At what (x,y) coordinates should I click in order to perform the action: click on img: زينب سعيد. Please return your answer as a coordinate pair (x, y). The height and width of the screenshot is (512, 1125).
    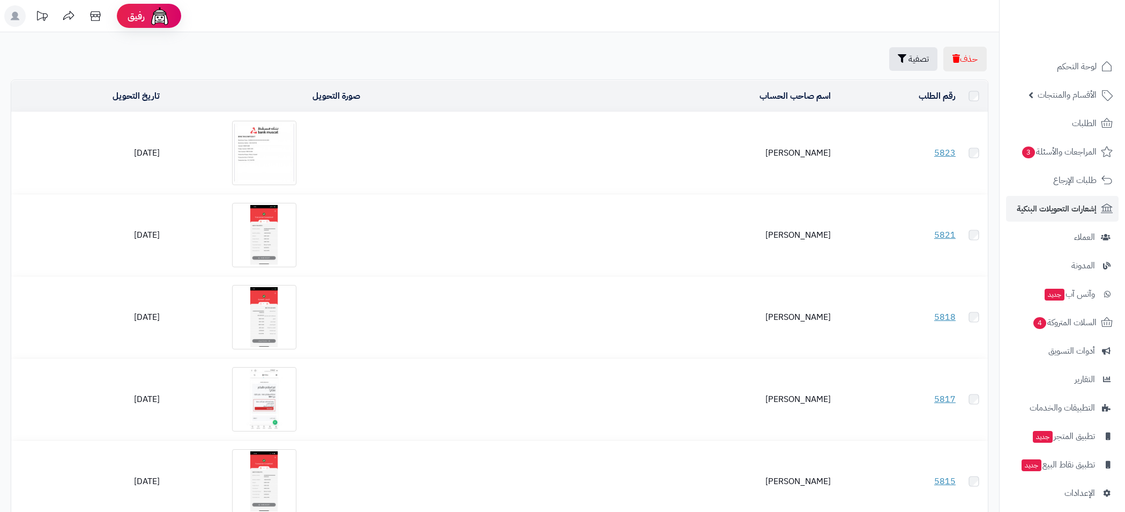
    Looking at the image, I should click on (264, 153).